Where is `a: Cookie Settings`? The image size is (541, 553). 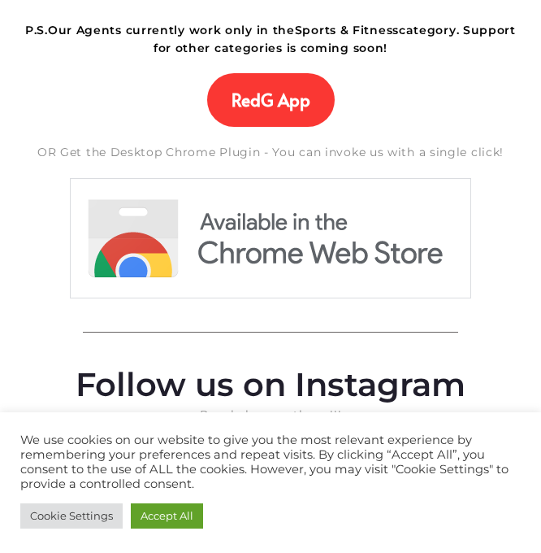
a: Cookie Settings is located at coordinates (72, 515).